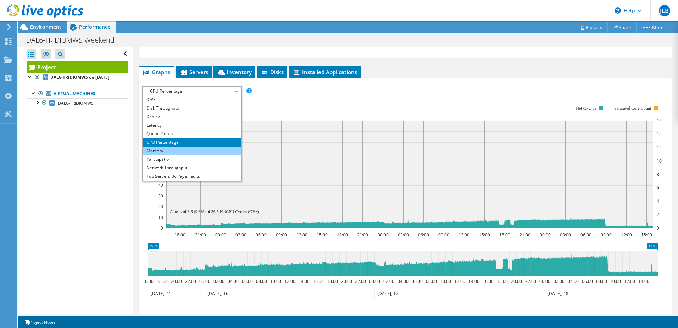 The image size is (678, 328). What do you see at coordinates (586, 108) in the screenshot?
I see `text: Net CPU %` at bounding box center [586, 108].